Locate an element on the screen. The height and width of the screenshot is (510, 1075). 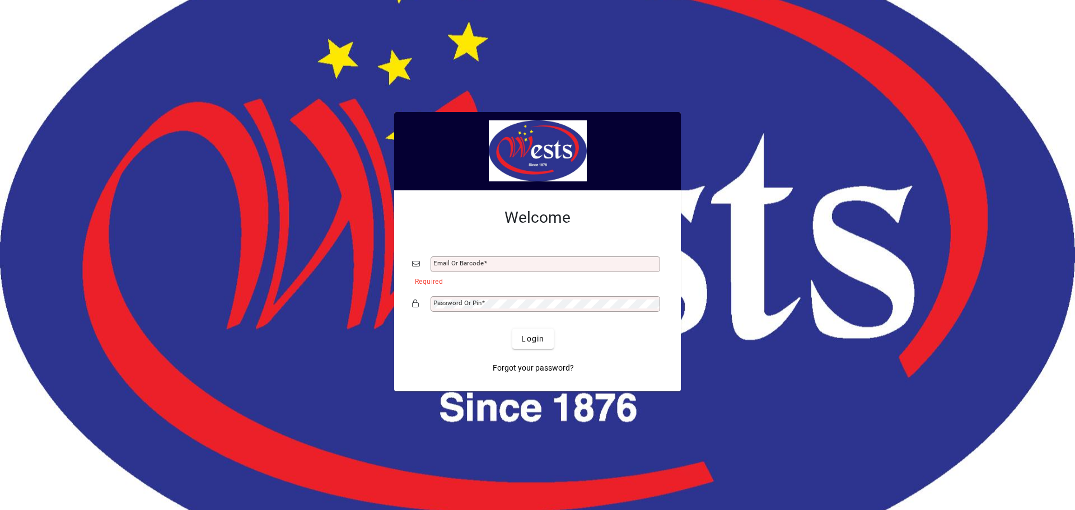
a: Forgot your password? is located at coordinates (533, 368).